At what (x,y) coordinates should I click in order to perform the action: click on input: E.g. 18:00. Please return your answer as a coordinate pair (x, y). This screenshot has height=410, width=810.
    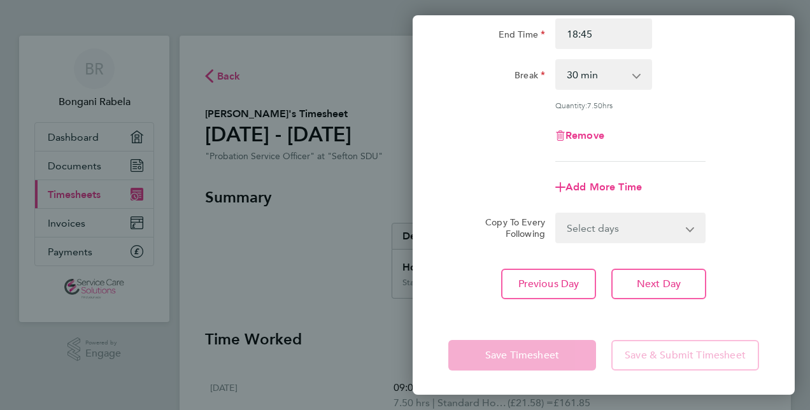
    Looking at the image, I should click on (604, 34).